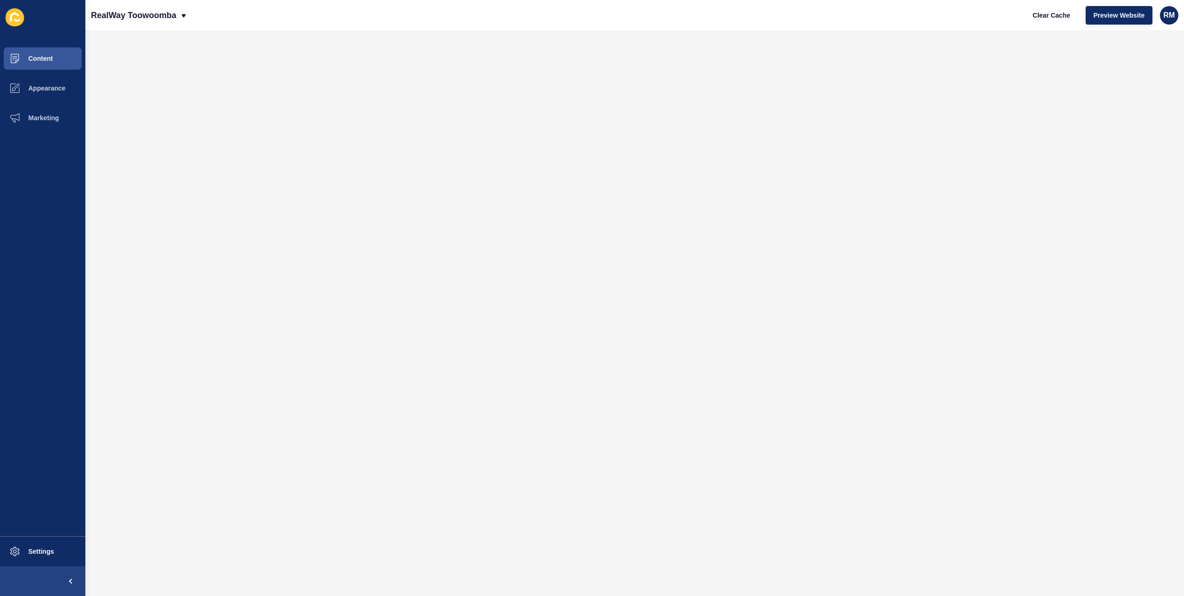 The width and height of the screenshot is (1184, 596). I want to click on span: Preview Website, so click(1119, 15).